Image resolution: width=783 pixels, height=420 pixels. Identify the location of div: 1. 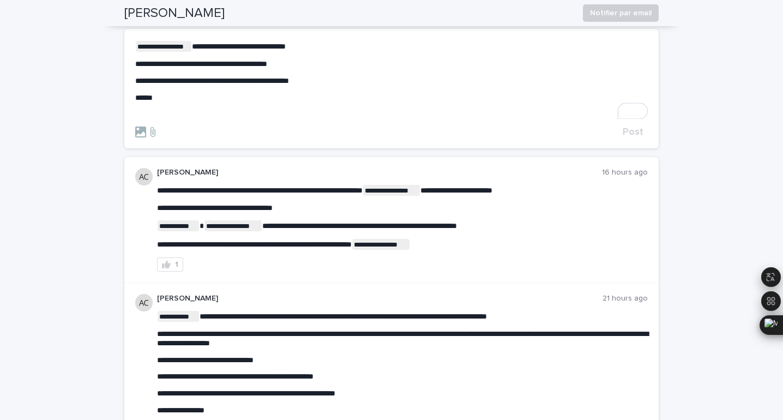
(177, 265).